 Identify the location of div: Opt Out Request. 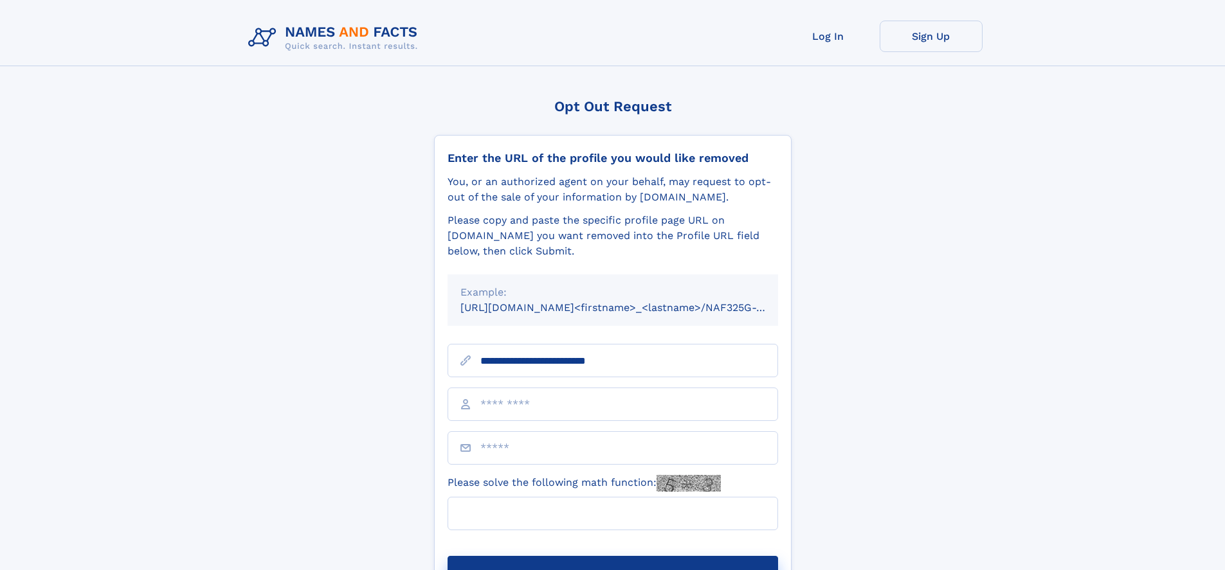
(613, 106).